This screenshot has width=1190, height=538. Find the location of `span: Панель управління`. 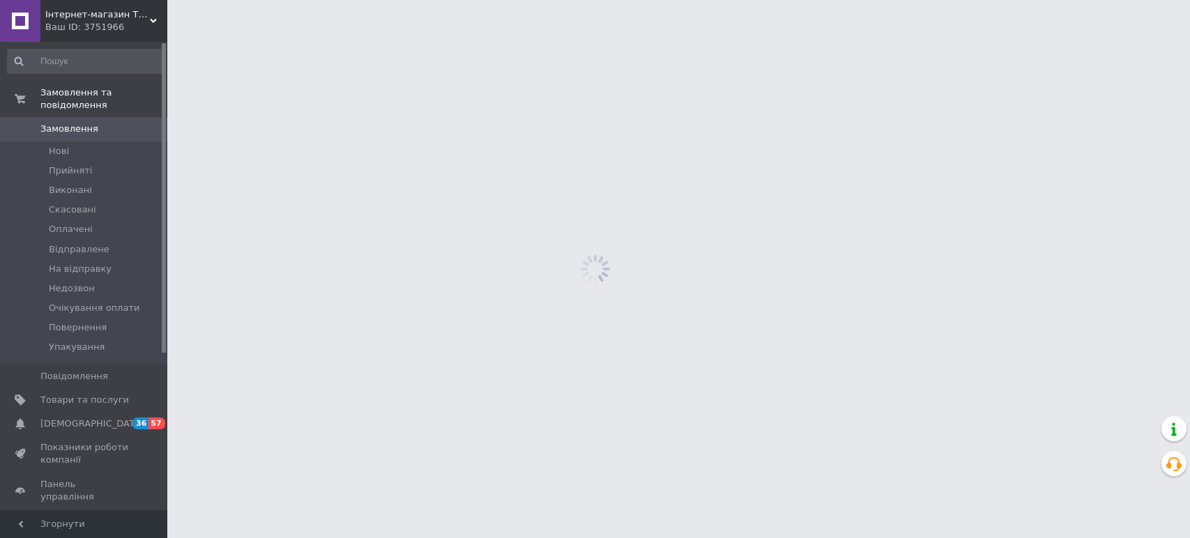

span: Панель управління is located at coordinates (84, 491).